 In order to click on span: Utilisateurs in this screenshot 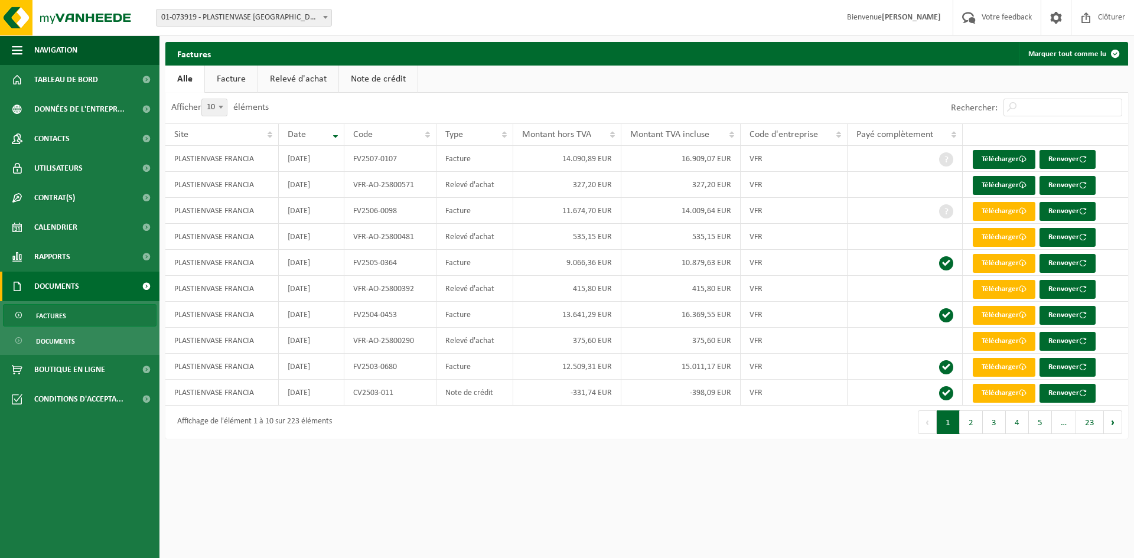, I will do `click(58, 168)`.